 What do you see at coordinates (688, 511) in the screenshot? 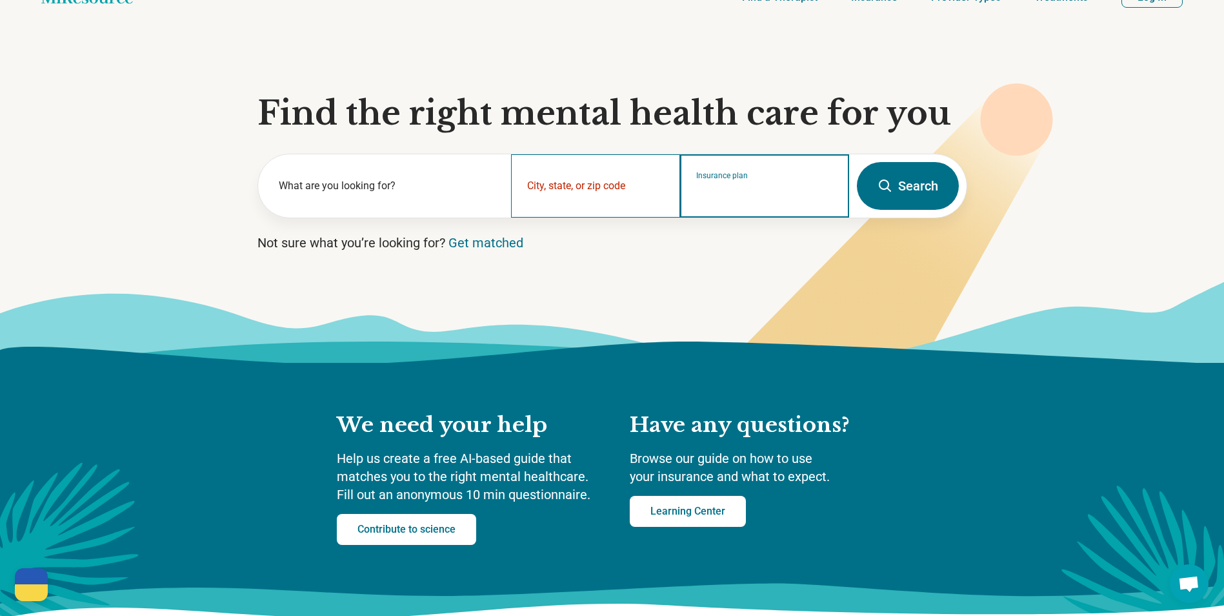
I see `a: Learning Center` at bounding box center [688, 511].